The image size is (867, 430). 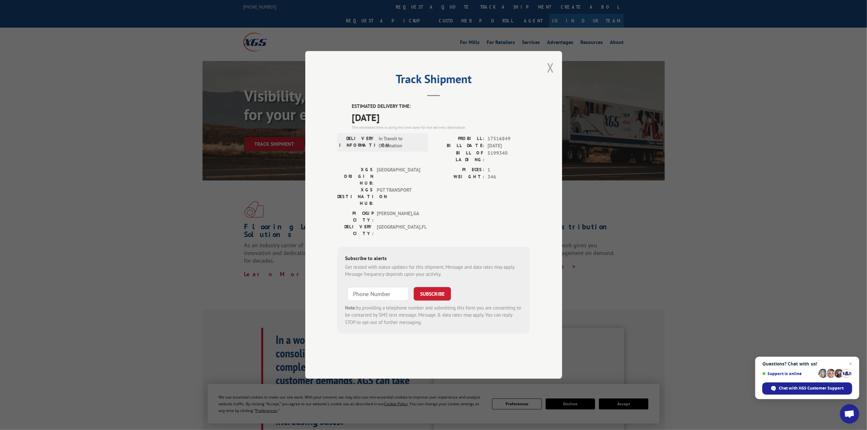 I want to click on label: PIECES:, so click(x=459, y=170).